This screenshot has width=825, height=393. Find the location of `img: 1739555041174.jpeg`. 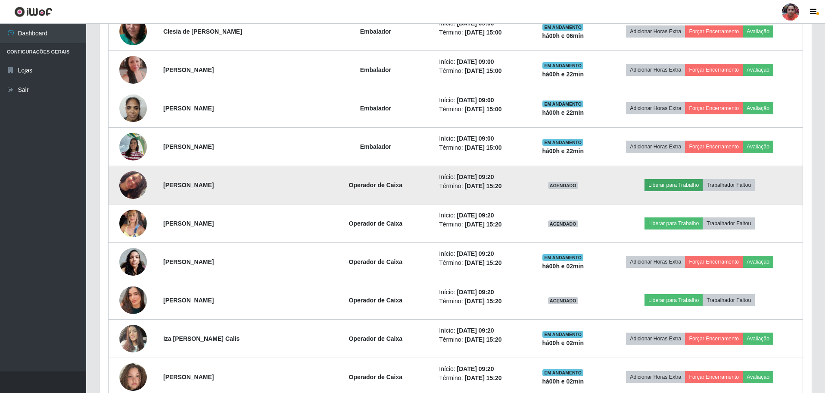

img: 1739555041174.jpeg is located at coordinates (133, 70).